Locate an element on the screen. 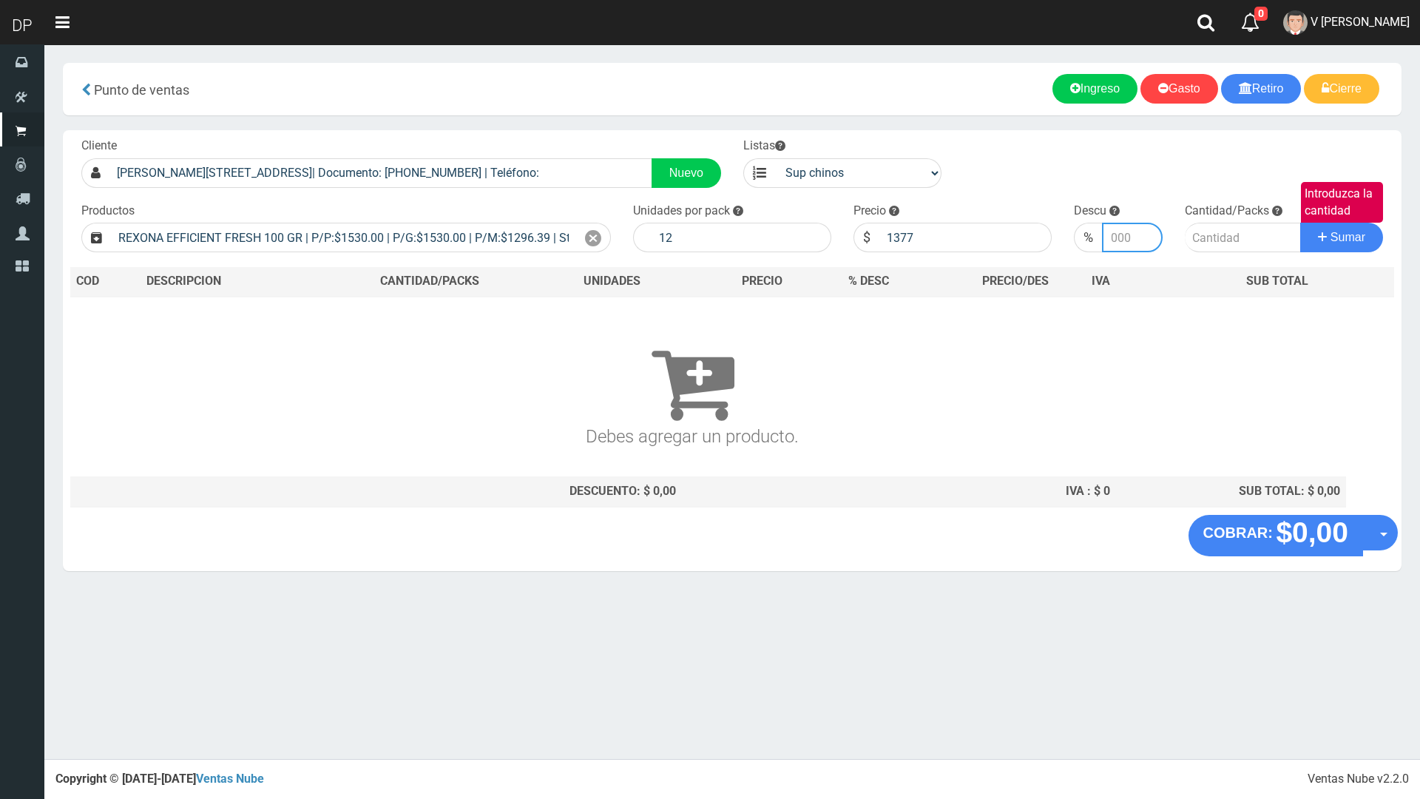 Image resolution: width=1420 pixels, height=799 pixels. a: Cierre is located at coordinates (1342, 89).